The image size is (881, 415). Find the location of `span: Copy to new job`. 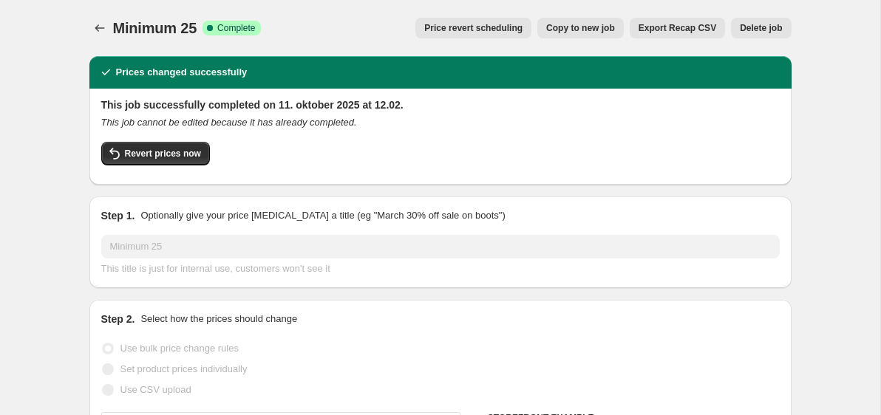

span: Copy to new job is located at coordinates (580, 28).